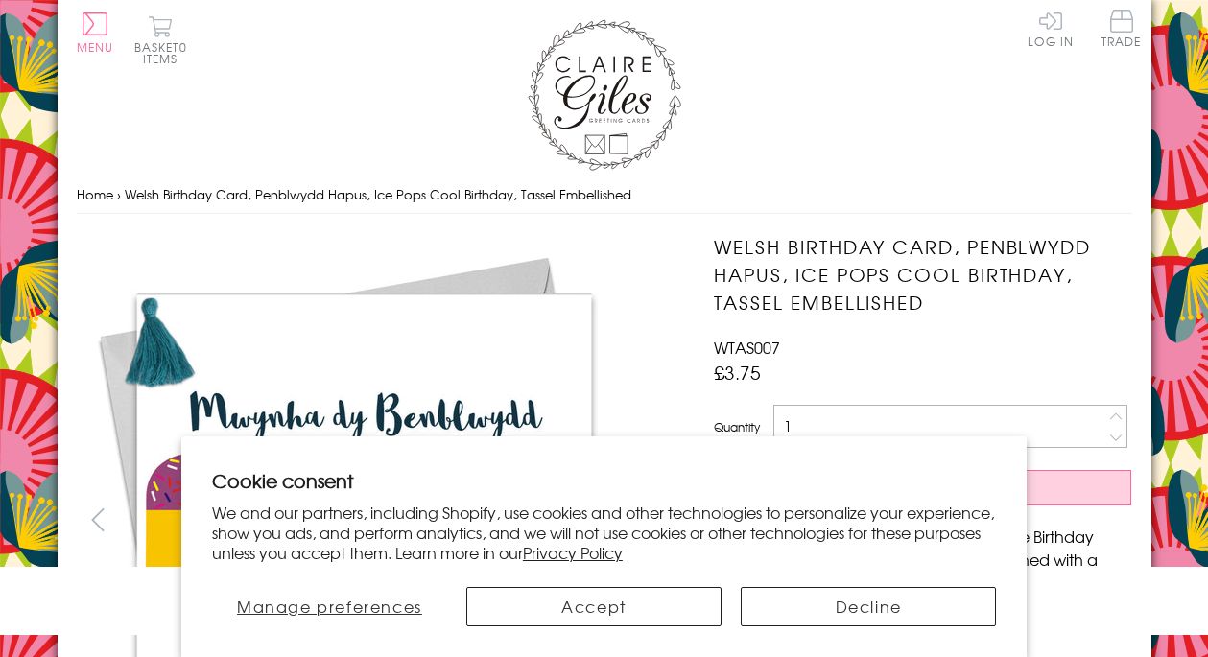  I want to click on span: £3.75, so click(737, 372).